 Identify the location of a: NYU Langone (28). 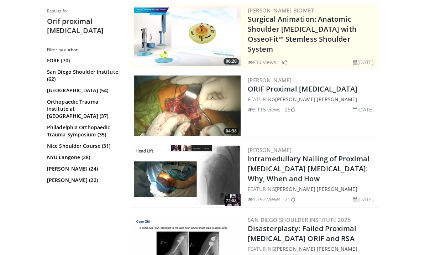
(83, 157).